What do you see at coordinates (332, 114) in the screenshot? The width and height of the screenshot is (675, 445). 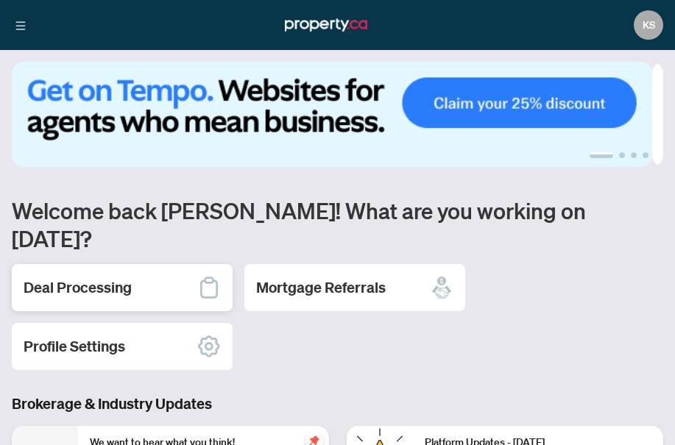 I see `img: Slide 0` at bounding box center [332, 114].